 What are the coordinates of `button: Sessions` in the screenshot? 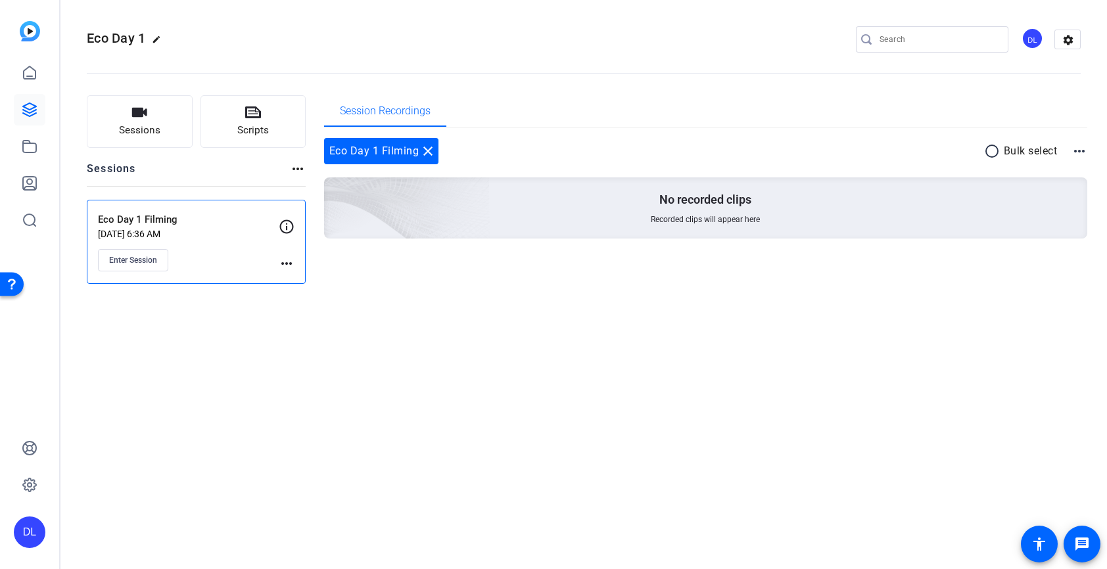 It's located at (139, 122).